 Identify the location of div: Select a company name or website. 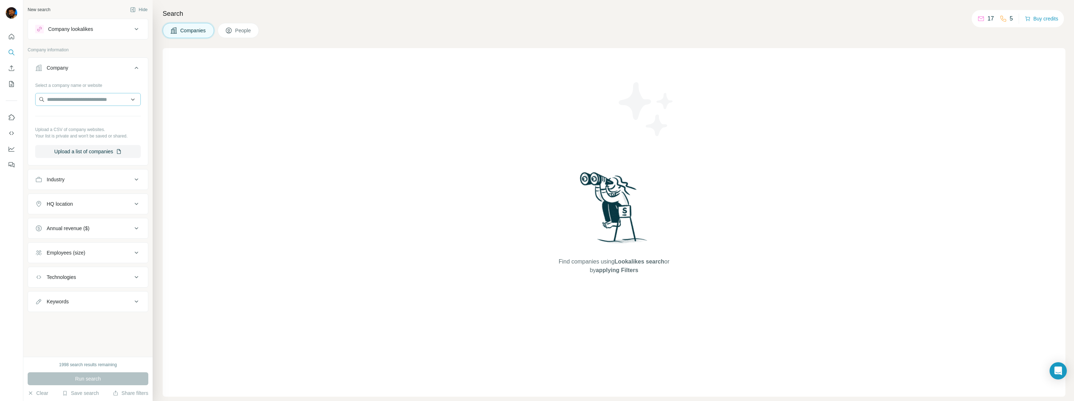
(88, 84).